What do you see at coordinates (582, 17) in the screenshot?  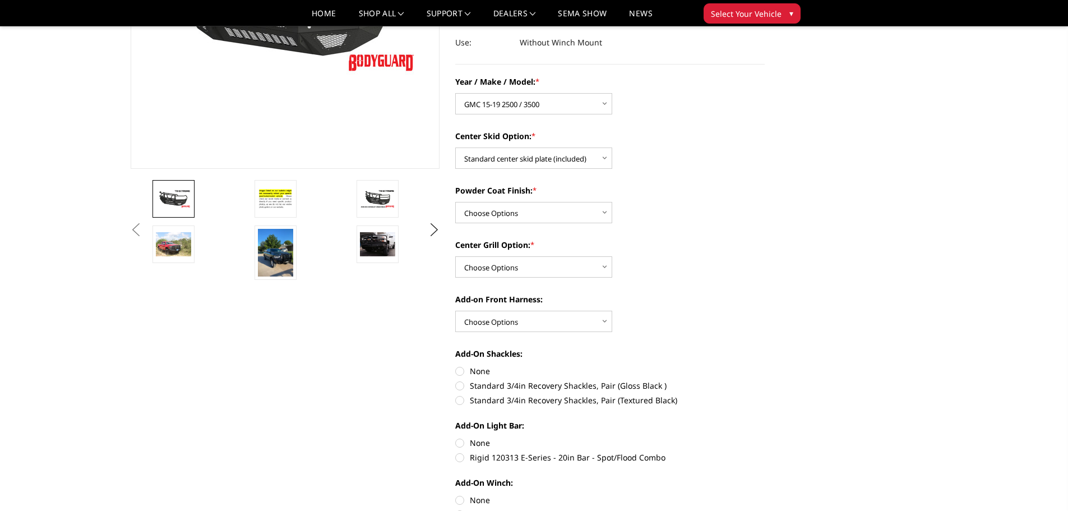 I see `a: SEMA Show` at bounding box center [582, 17].